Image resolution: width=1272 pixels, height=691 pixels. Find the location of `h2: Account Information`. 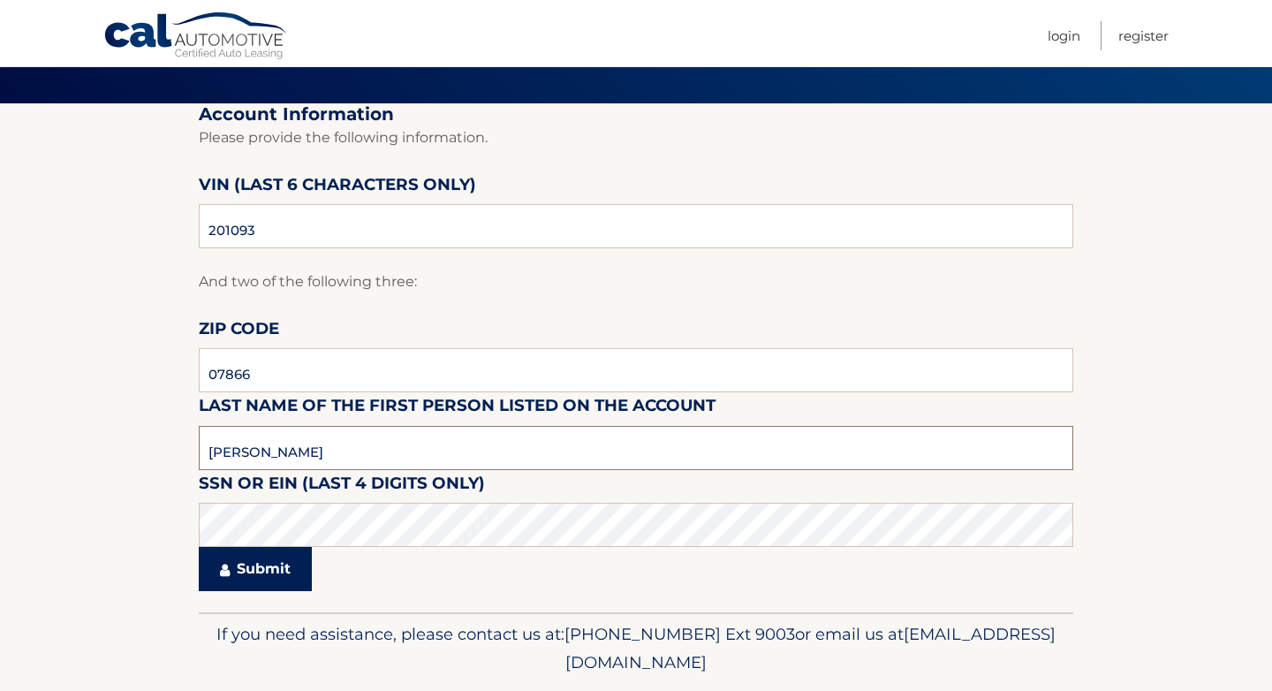

h2: Account Information is located at coordinates (636, 114).